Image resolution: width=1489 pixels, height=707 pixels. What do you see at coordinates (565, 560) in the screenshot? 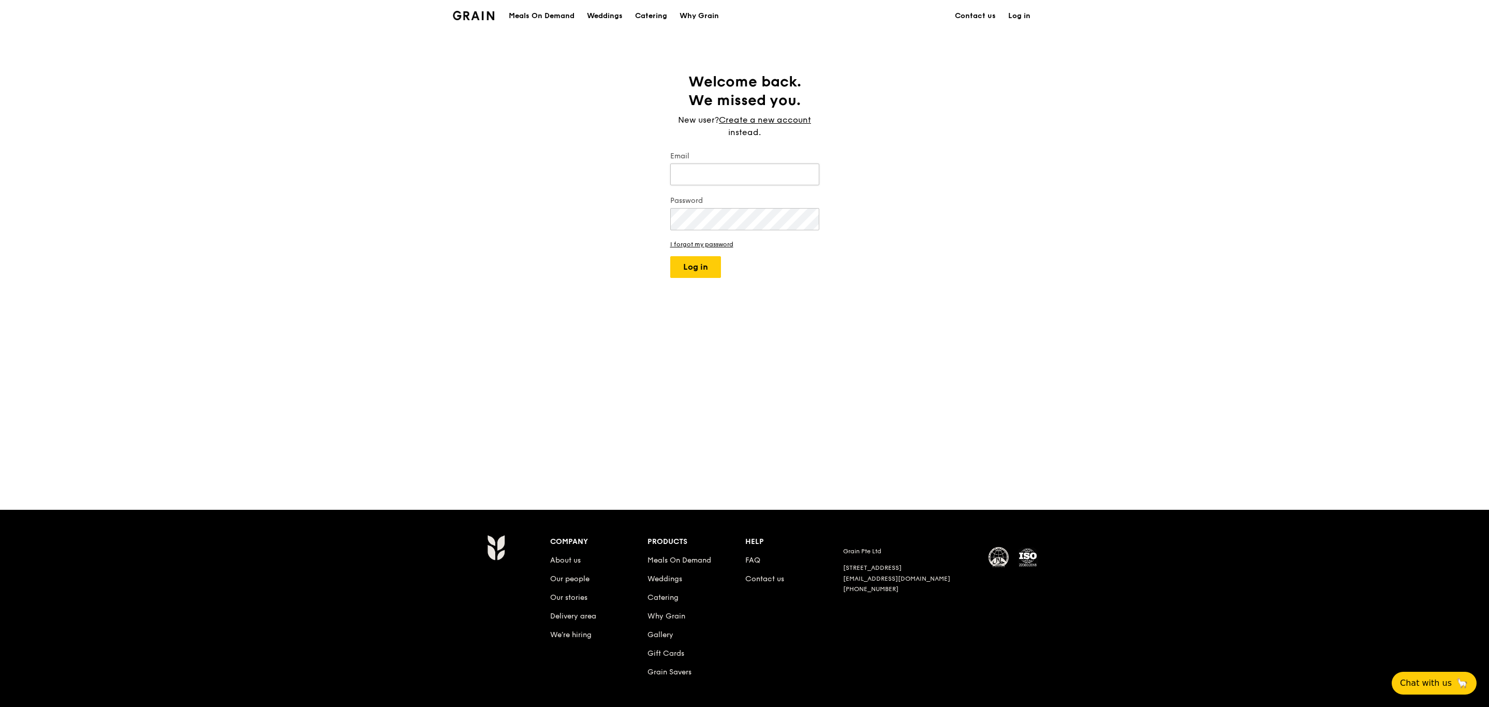
I see `a: About us` at bounding box center [565, 560].